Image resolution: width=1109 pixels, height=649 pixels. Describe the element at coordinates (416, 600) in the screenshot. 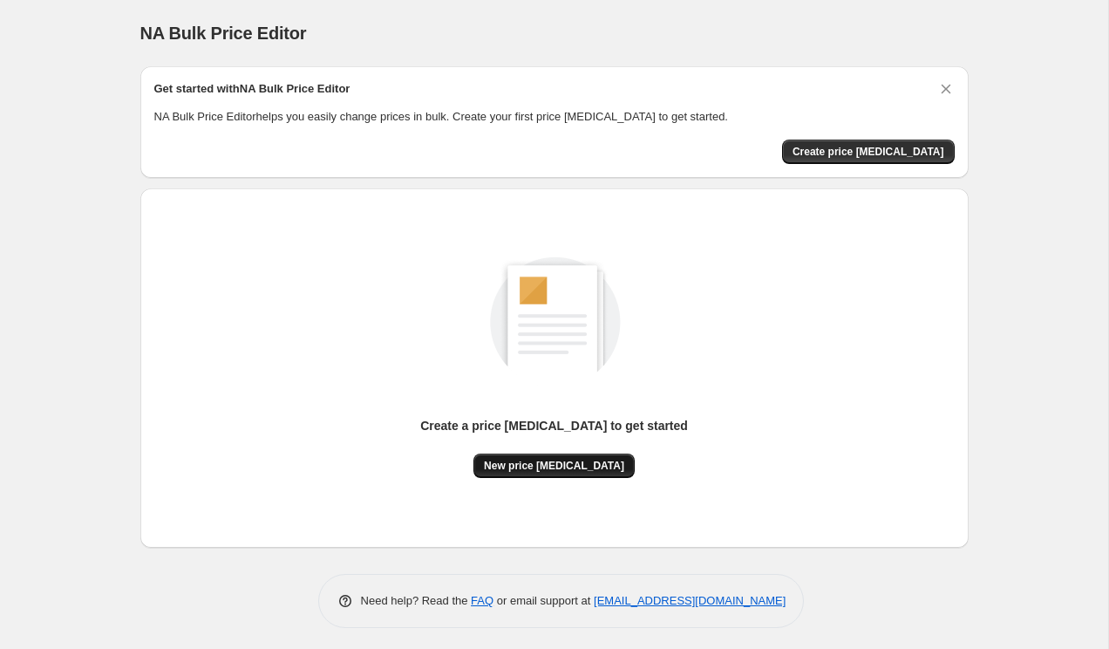

I see `span: Need help? Read the` at that location.